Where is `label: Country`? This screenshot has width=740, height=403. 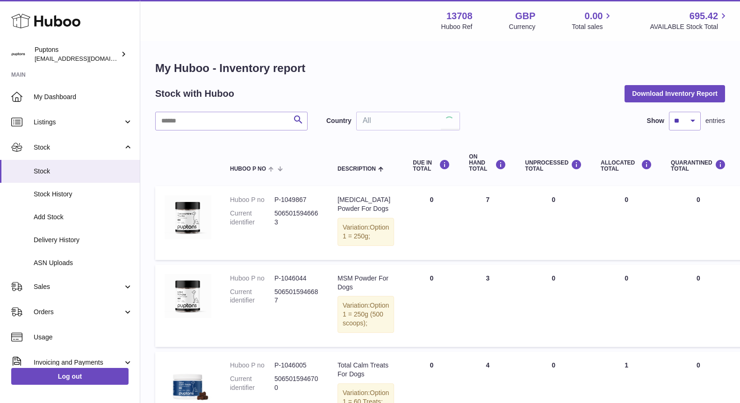
label: Country is located at coordinates (339, 121).